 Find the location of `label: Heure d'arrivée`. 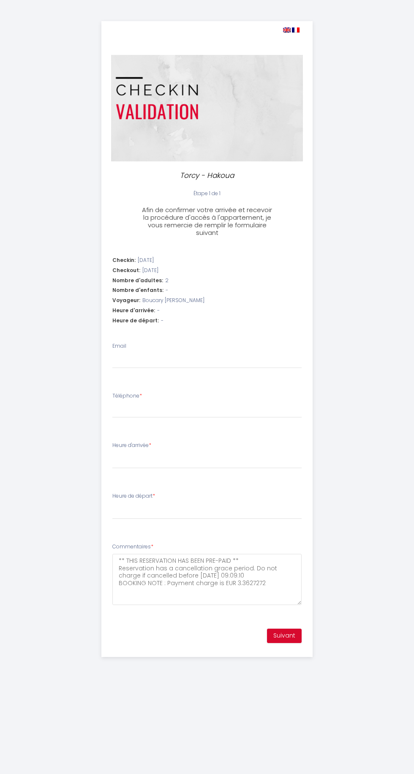

label: Heure d'arrivée is located at coordinates (132, 445).